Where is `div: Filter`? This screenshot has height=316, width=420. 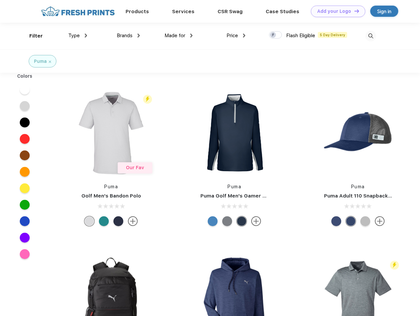 div: Filter is located at coordinates (36, 36).